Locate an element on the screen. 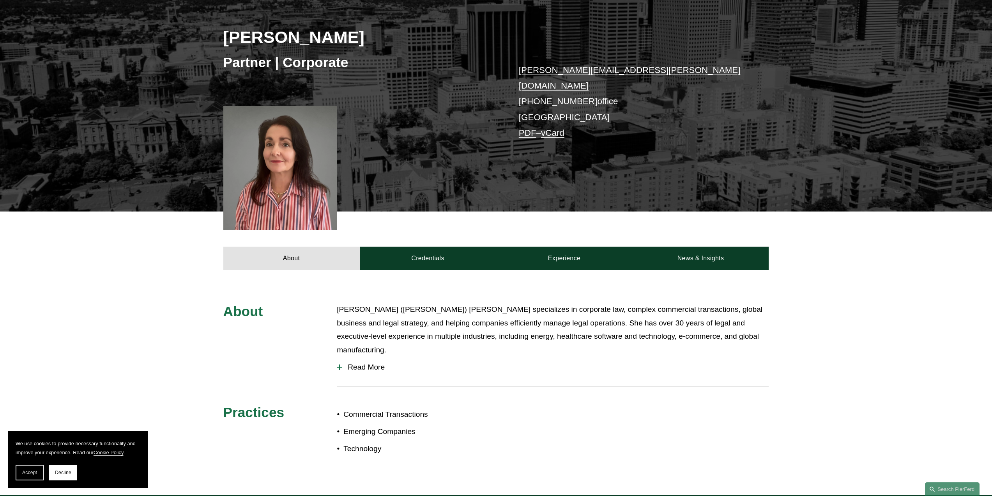  a: Search this site is located at coordinates (953, 489).